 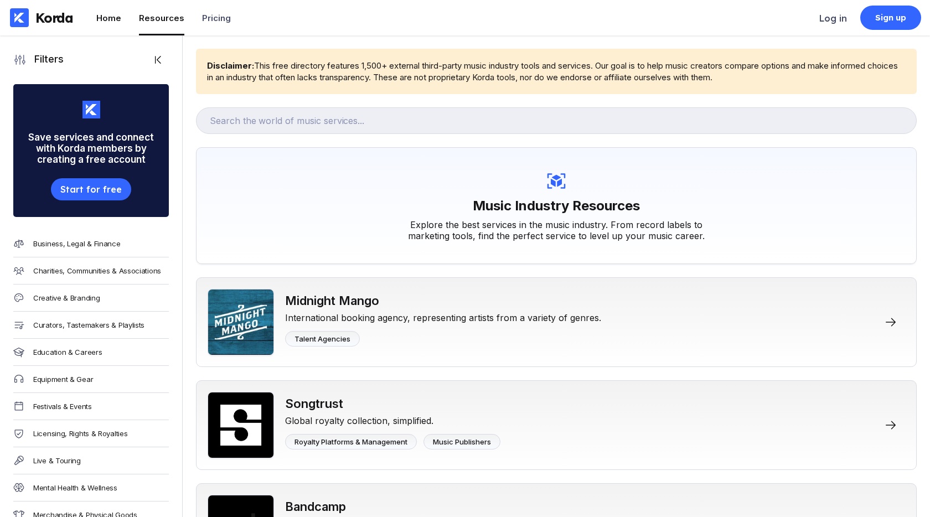 What do you see at coordinates (891, 18) in the screenshot?
I see `div: Sign up` at bounding box center [891, 18].